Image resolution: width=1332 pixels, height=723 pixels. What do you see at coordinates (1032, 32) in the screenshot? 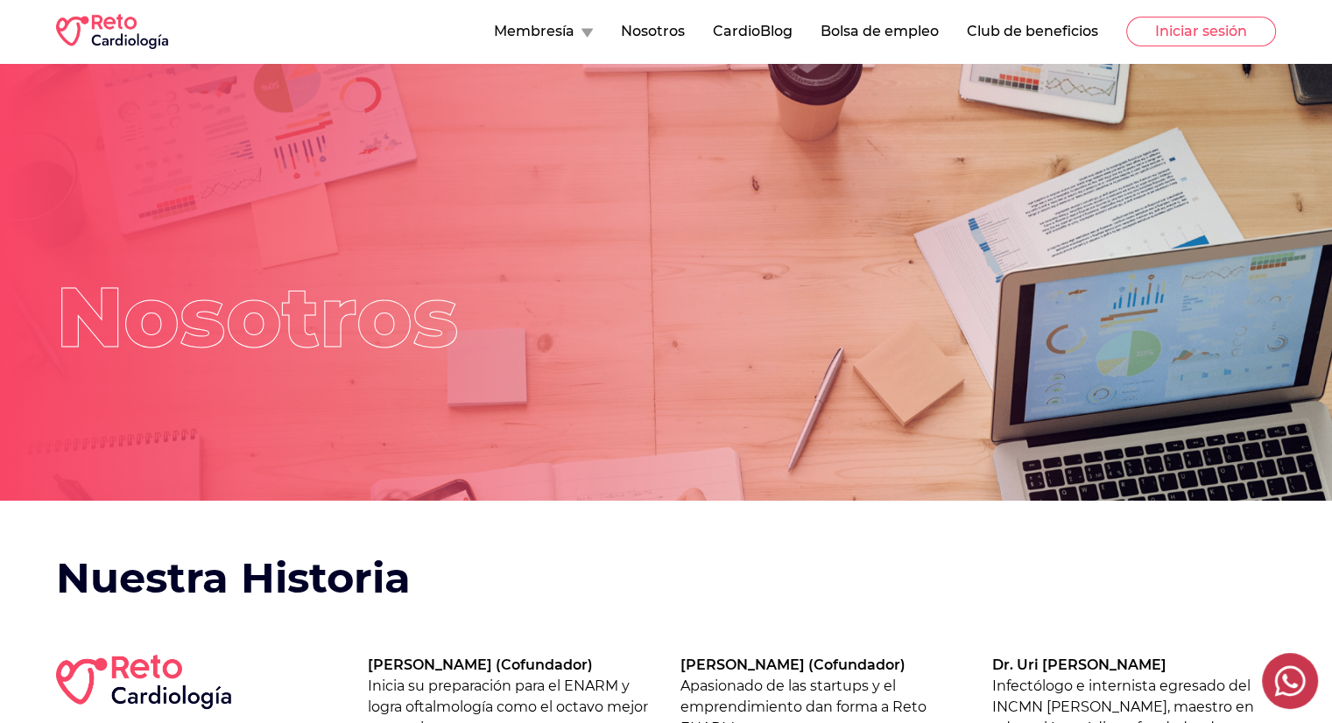
I see `button: Club de beneficios` at bounding box center [1032, 32].